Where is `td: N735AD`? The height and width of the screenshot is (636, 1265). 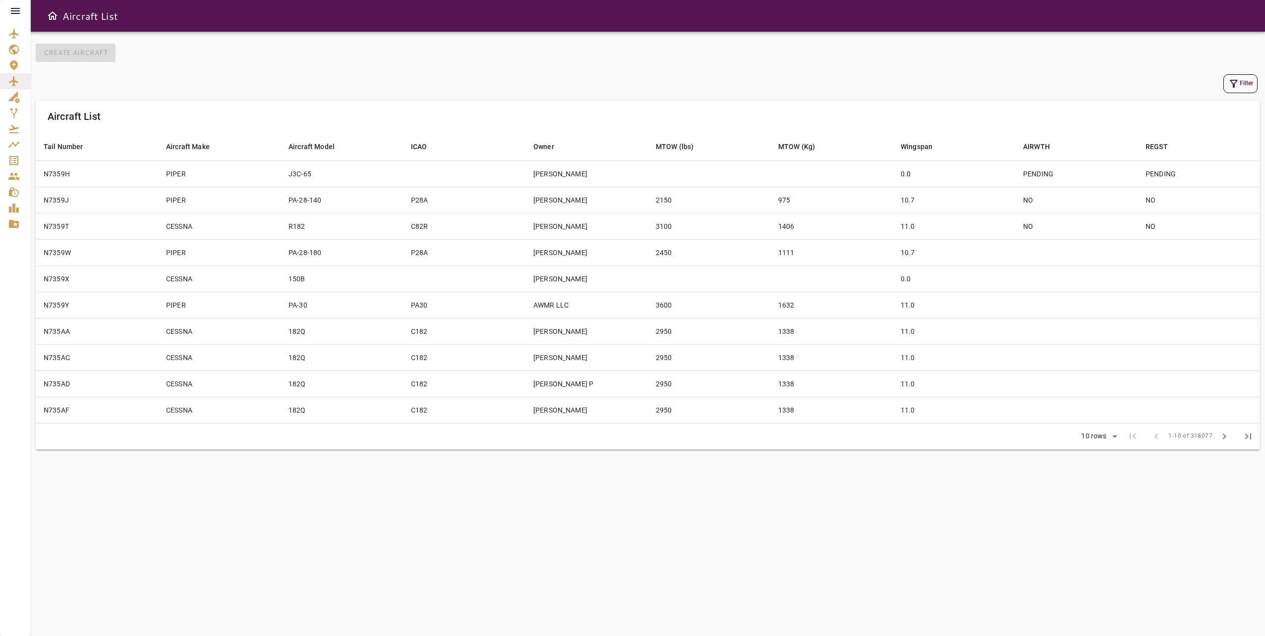 td: N735AD is located at coordinates (97, 384).